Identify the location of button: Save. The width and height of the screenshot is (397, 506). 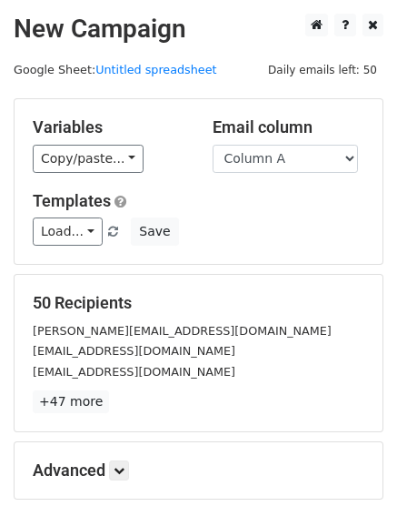
(155, 231).